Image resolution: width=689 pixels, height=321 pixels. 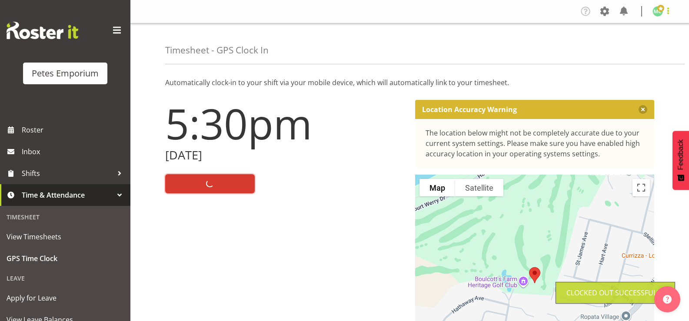 What do you see at coordinates (65, 259) in the screenshot?
I see `span: GPS Time Clock` at bounding box center [65, 259].